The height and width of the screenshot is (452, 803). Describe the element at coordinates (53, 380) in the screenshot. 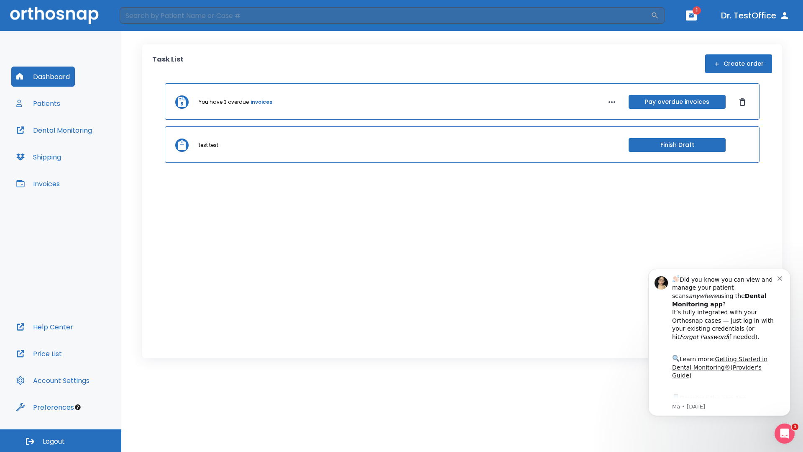

I see `a: Account Settings` at that location.